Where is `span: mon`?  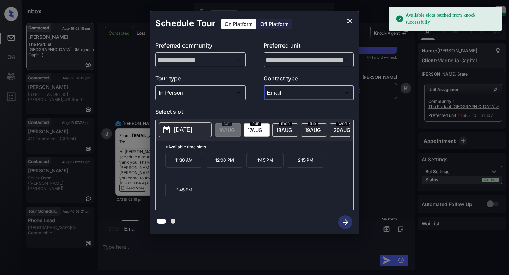 span: mon is located at coordinates (285, 123).